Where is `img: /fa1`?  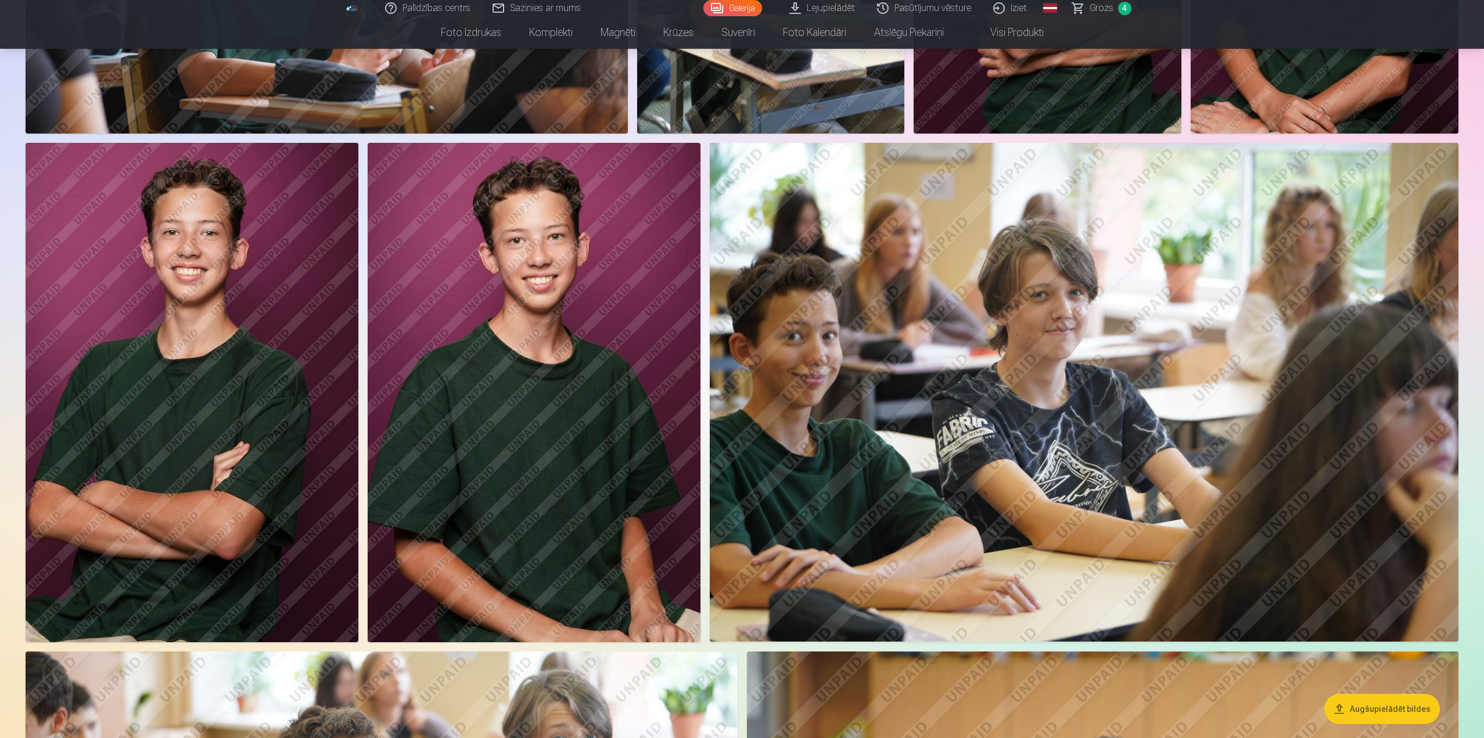 img: /fa1 is located at coordinates (352, 8).